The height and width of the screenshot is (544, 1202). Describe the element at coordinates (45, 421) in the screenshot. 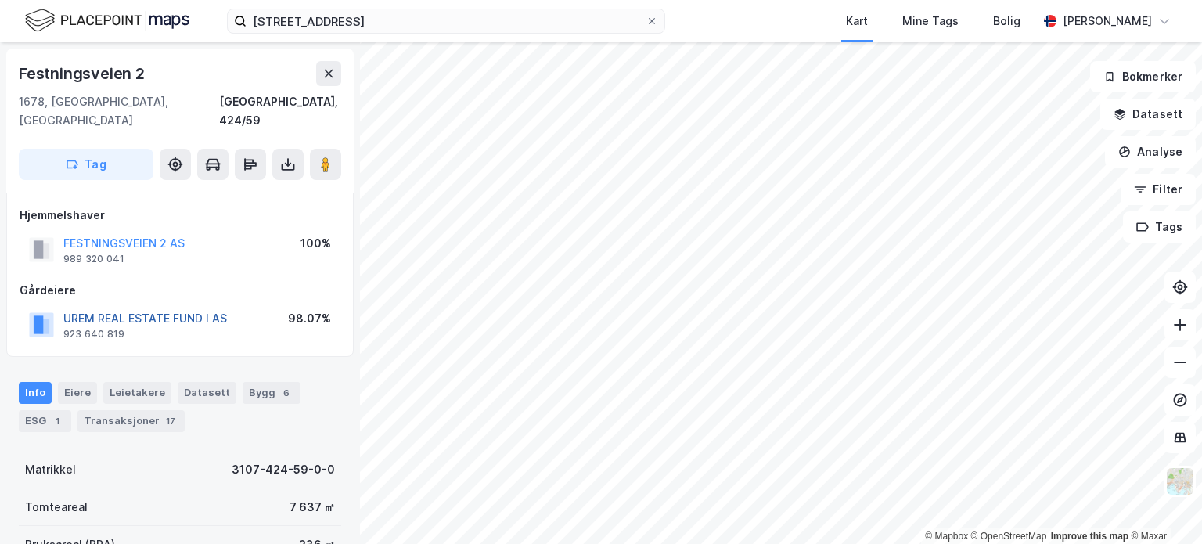

I see `div: ESG` at that location.